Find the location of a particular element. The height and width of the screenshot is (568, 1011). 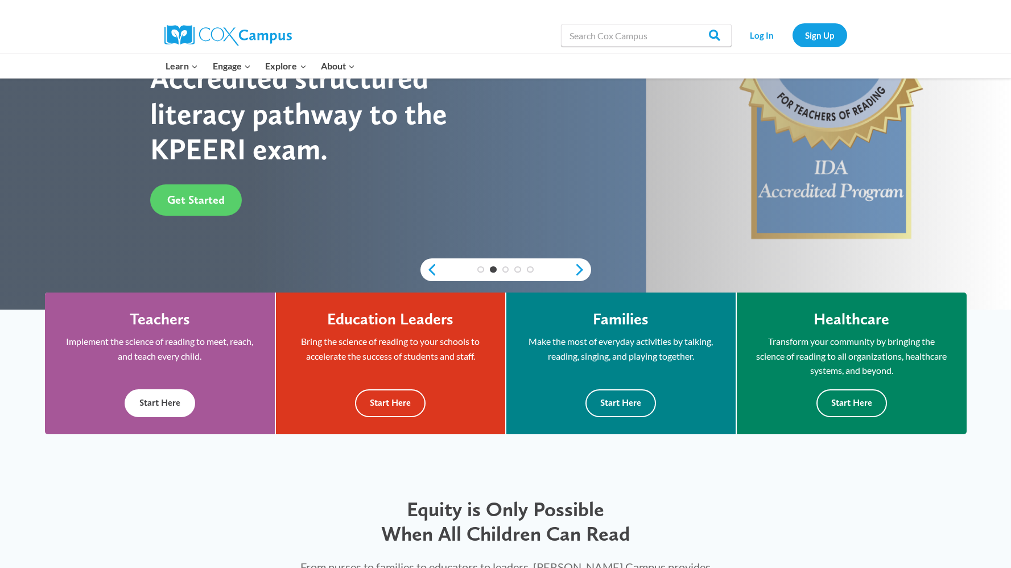

img: Cox Campus is located at coordinates (228, 35).